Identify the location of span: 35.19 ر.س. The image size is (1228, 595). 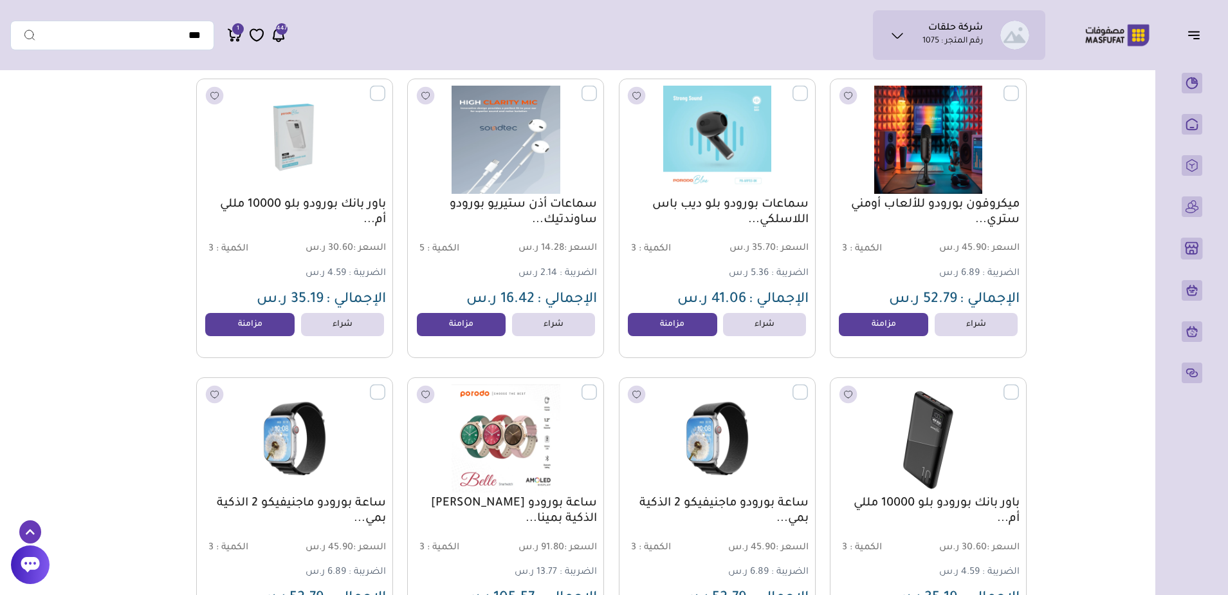
(290, 300).